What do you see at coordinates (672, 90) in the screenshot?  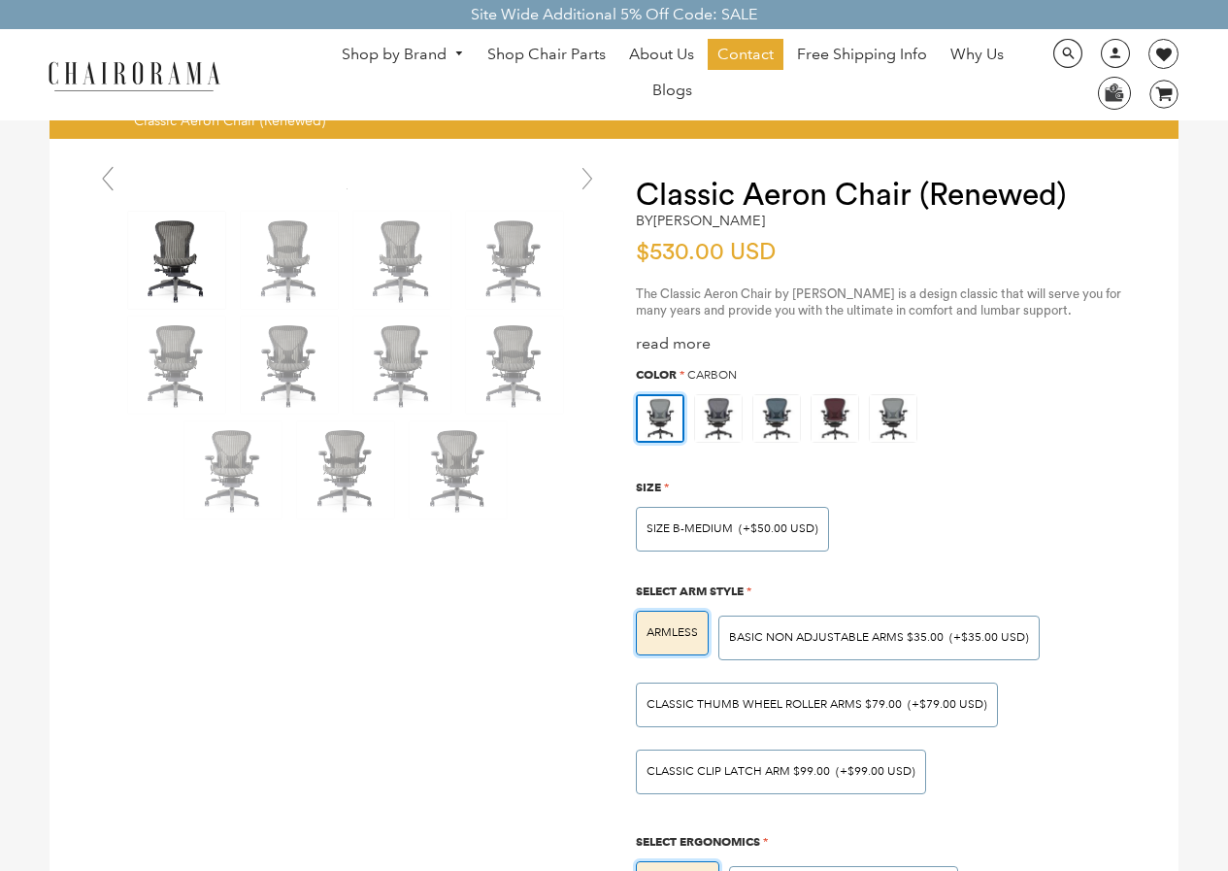 I see `span: Blogs` at bounding box center [672, 90].